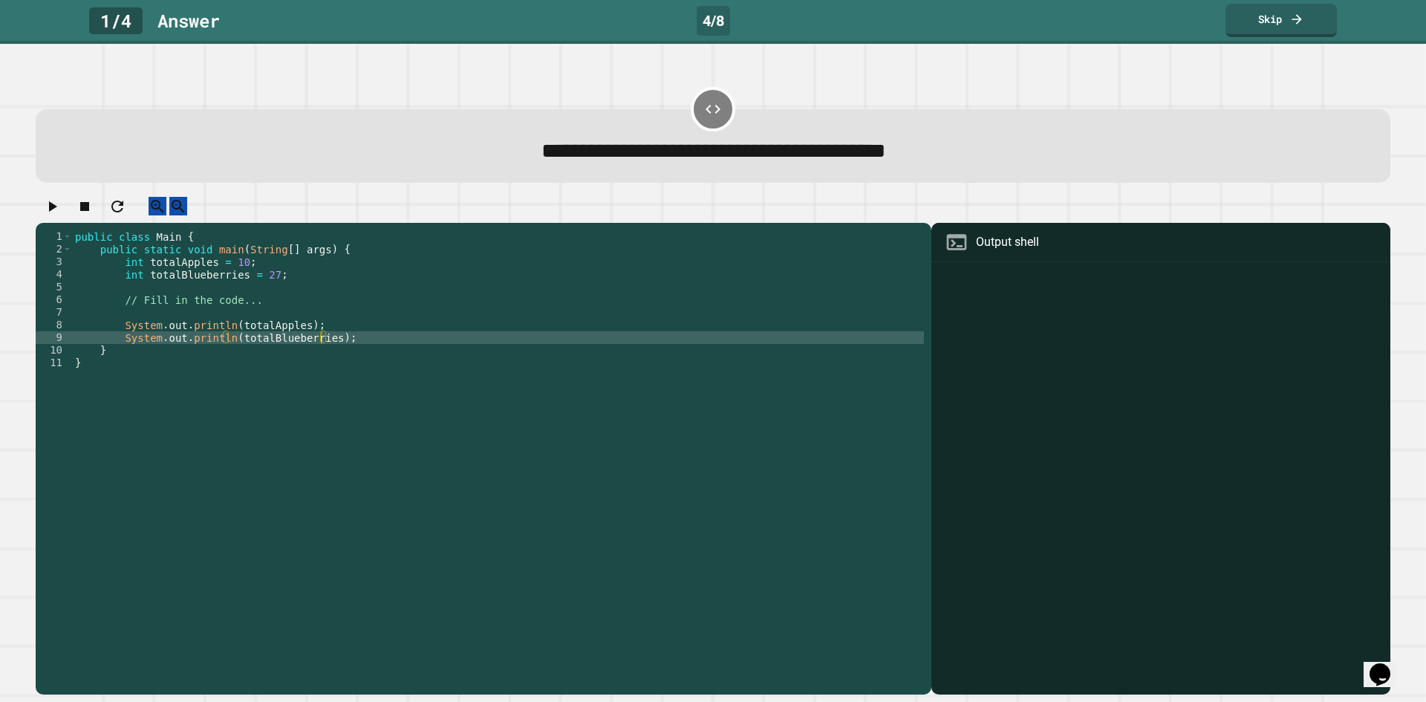  I want to click on div: Output shell, so click(1007, 242).